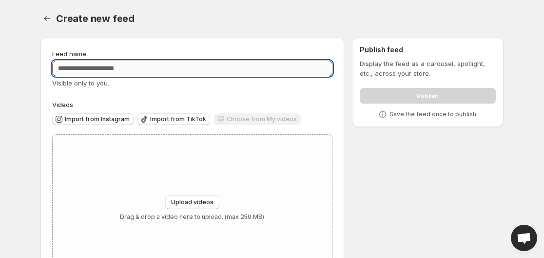  What do you see at coordinates (95, 19) in the screenshot?
I see `span: Create new feed` at bounding box center [95, 19].